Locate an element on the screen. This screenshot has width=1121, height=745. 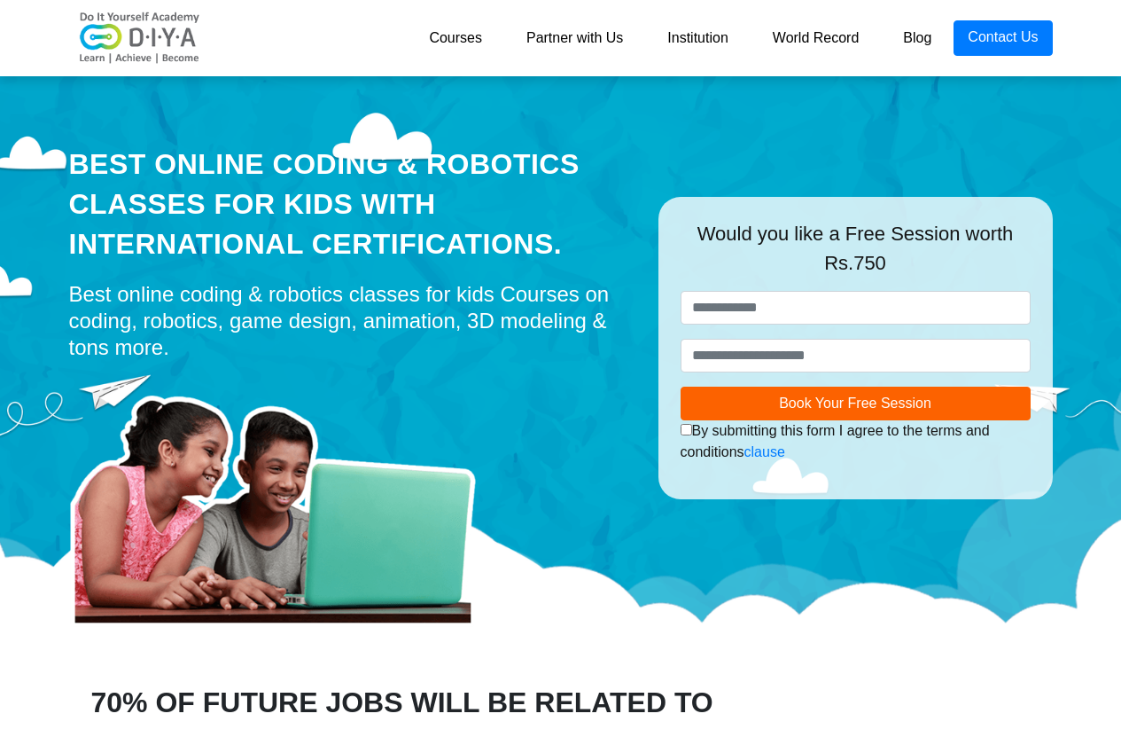
img: logo-v2.png is located at coordinates (140, 38).